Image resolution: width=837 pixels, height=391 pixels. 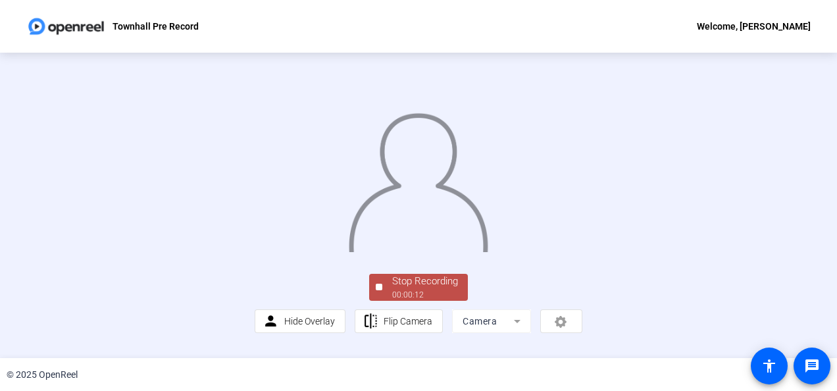 What do you see at coordinates (769, 366) in the screenshot?
I see `mat-icon: accessibility` at bounding box center [769, 366].